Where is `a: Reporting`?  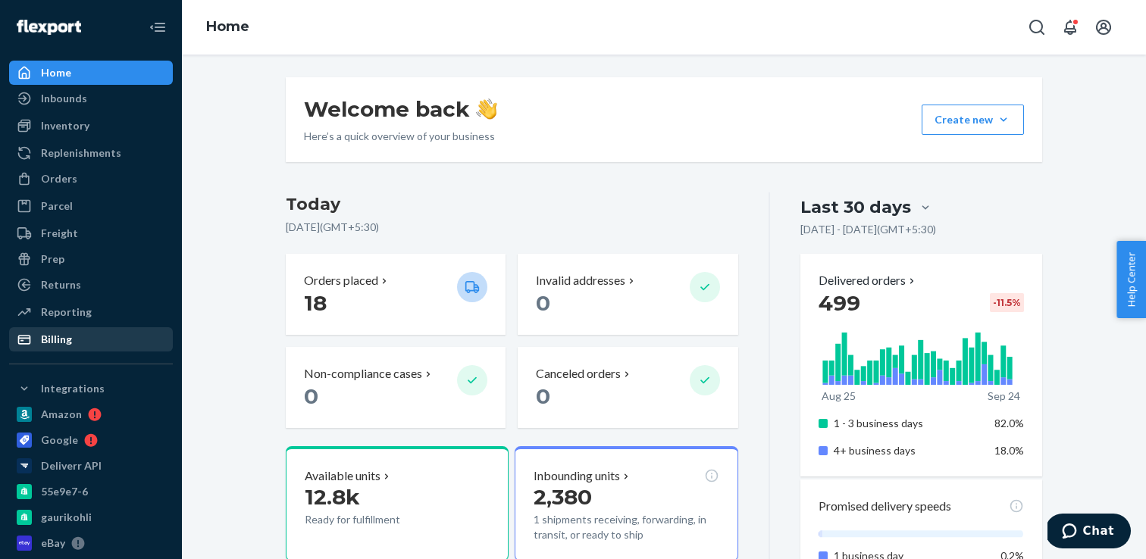
a: Reporting is located at coordinates (91, 312).